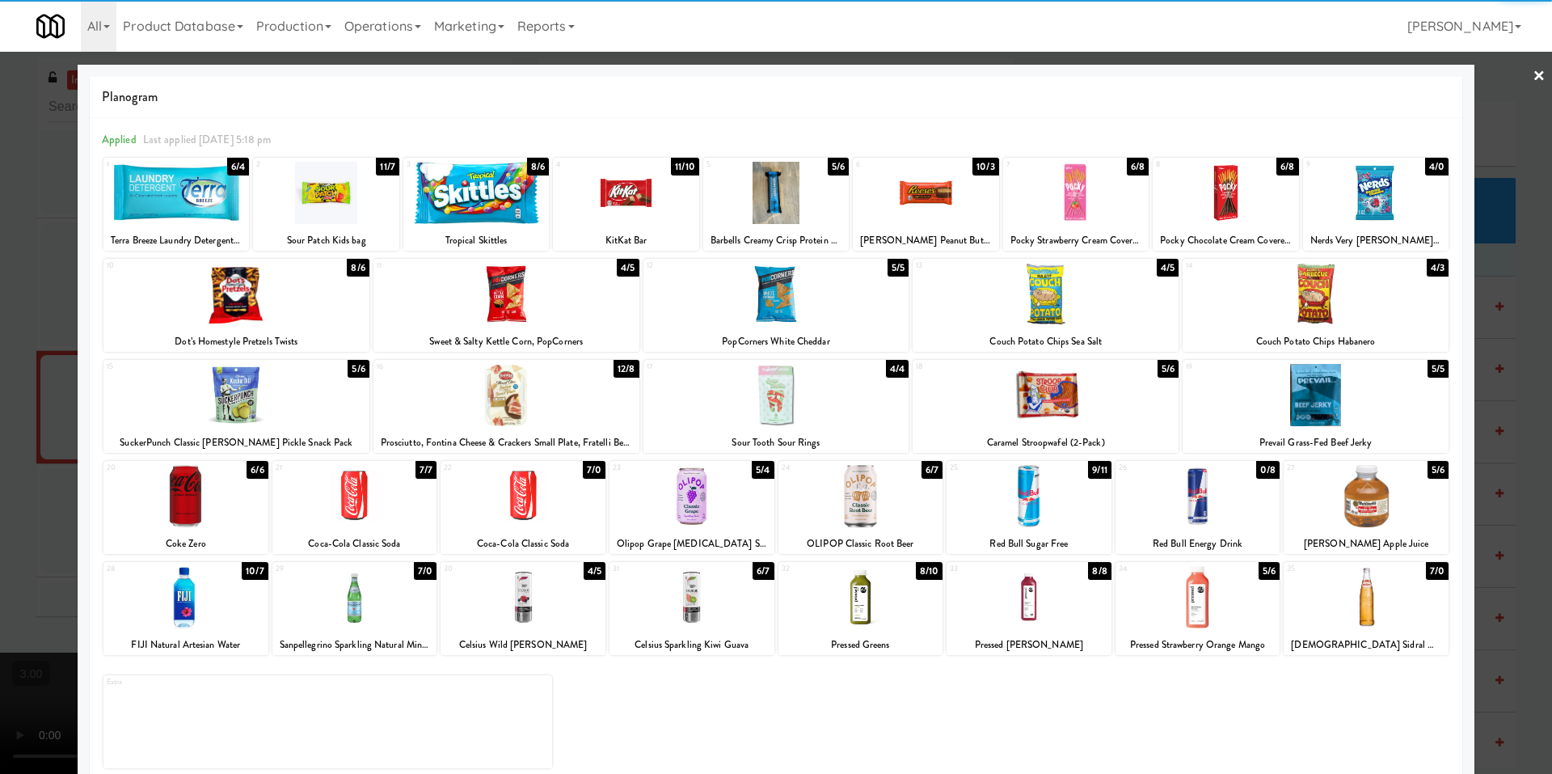  What do you see at coordinates (146, 467) in the screenshot?
I see `div: 20` at bounding box center [146, 467].